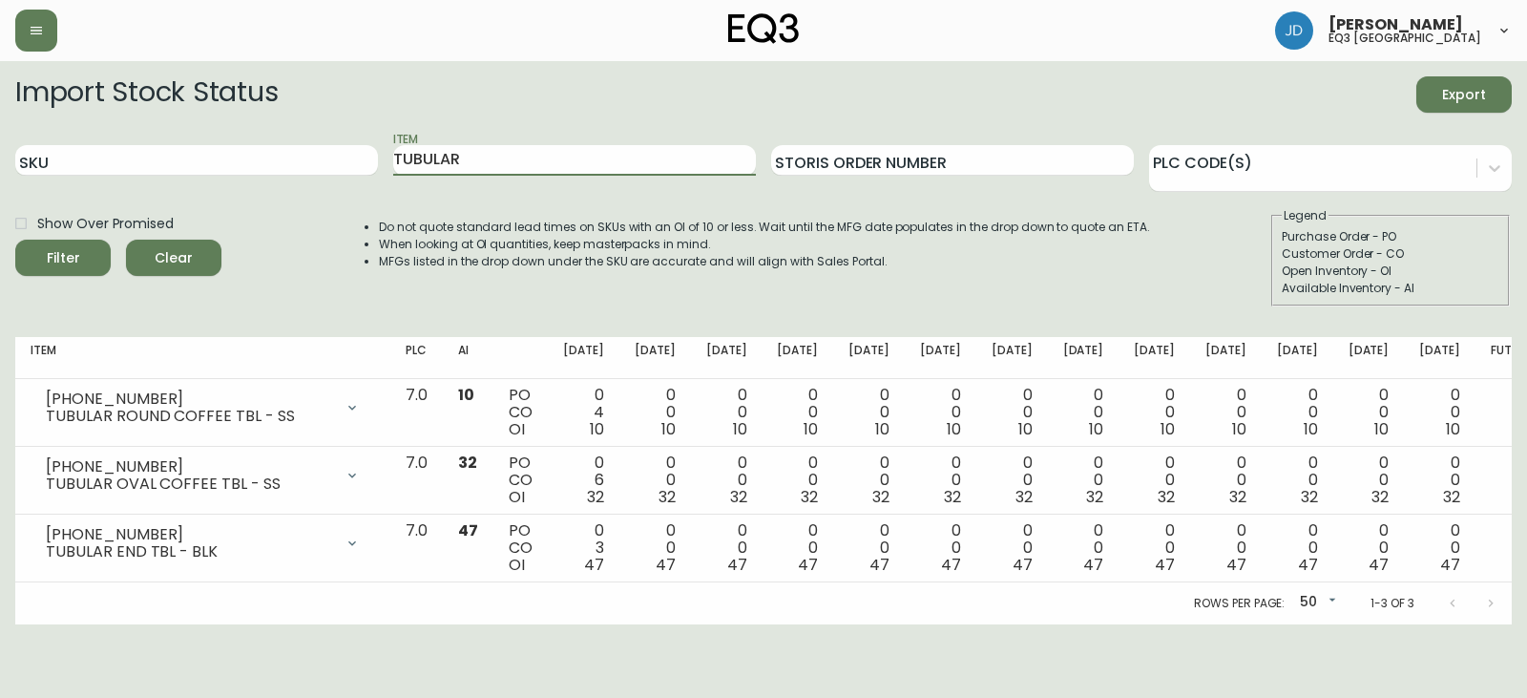  What do you see at coordinates (1464, 94) in the screenshot?
I see `span: Export` at bounding box center [1464, 94].